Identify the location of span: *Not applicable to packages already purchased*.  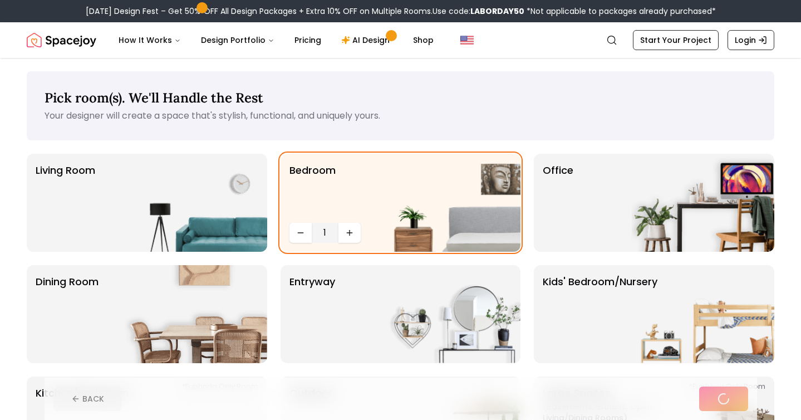
(620, 11).